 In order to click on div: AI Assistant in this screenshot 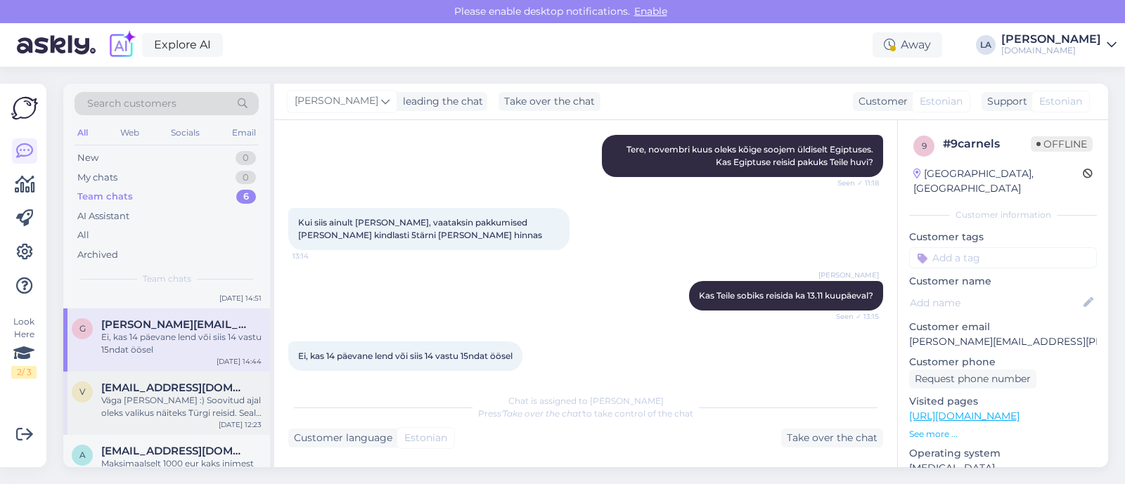, I will do `click(103, 216)`.